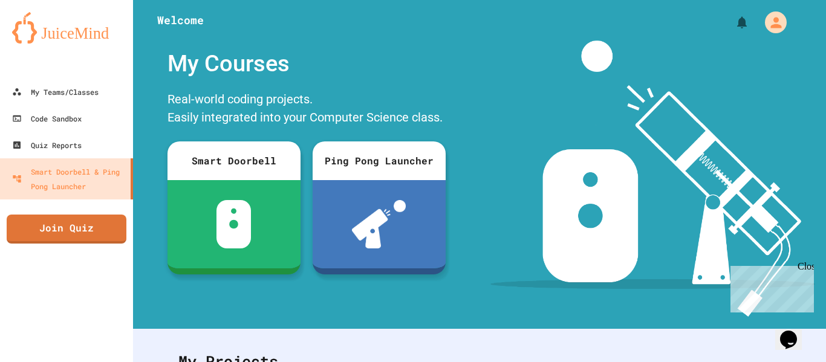 The image size is (826, 362). I want to click on div: Smart Doorbell & Ping Pong Launcher, so click(69, 179).